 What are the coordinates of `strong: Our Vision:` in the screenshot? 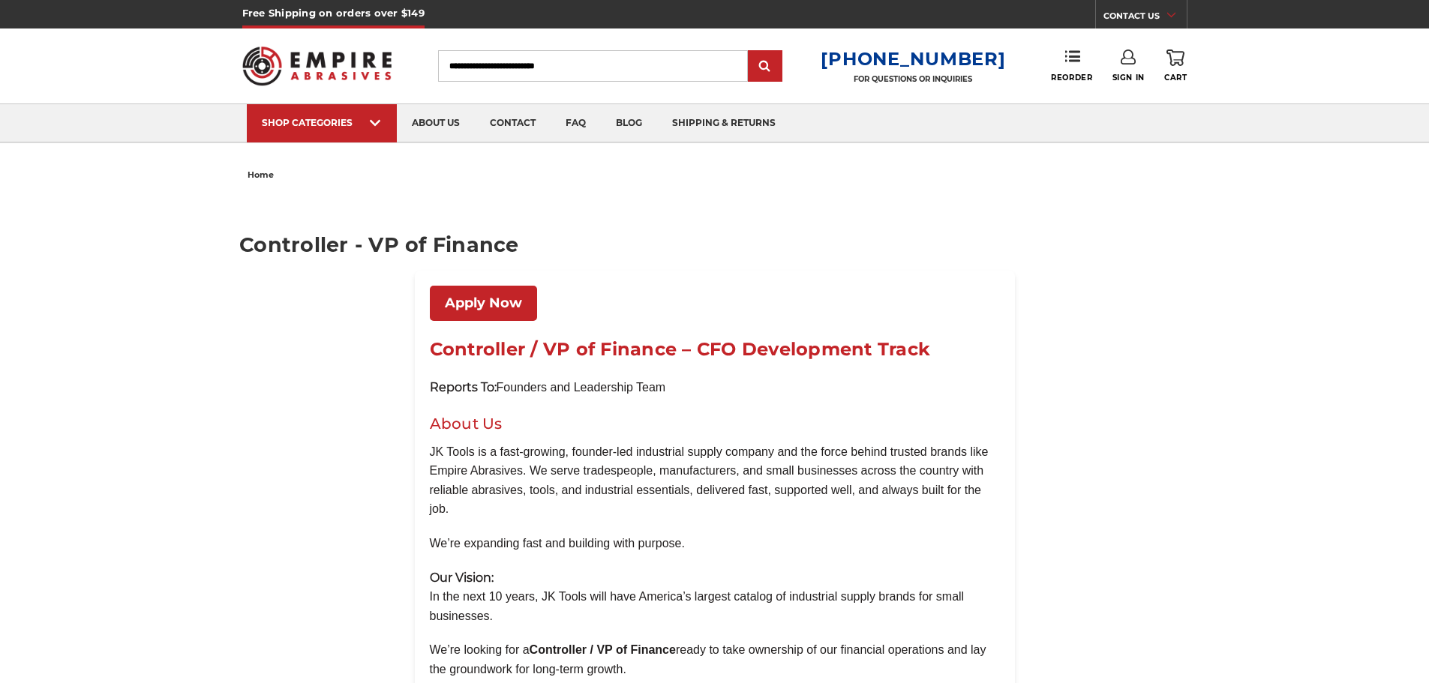 It's located at (461, 578).